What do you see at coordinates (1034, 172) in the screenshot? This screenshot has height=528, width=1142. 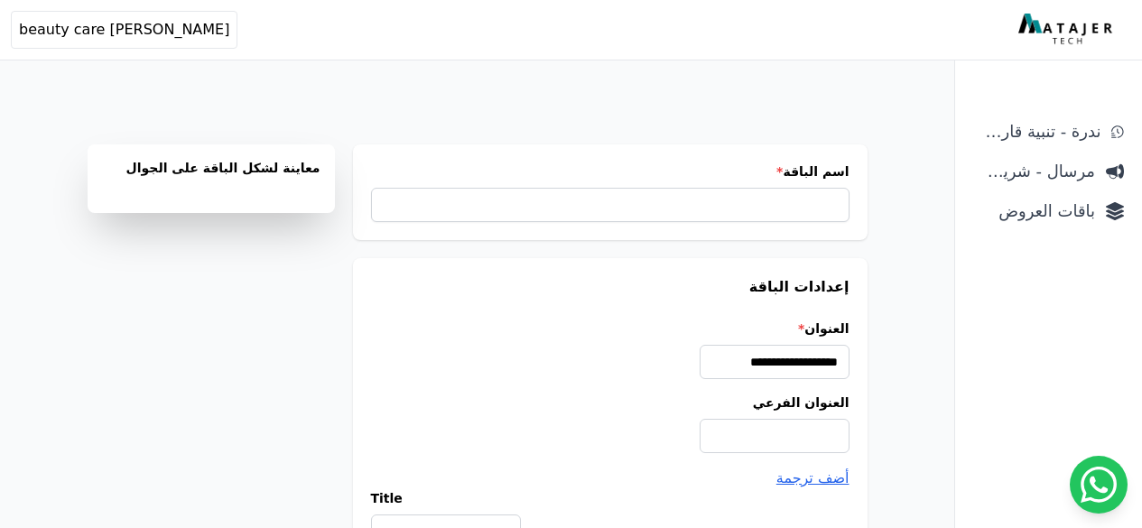 I see `span: مرسال - شريط دعاية` at bounding box center [1034, 172].